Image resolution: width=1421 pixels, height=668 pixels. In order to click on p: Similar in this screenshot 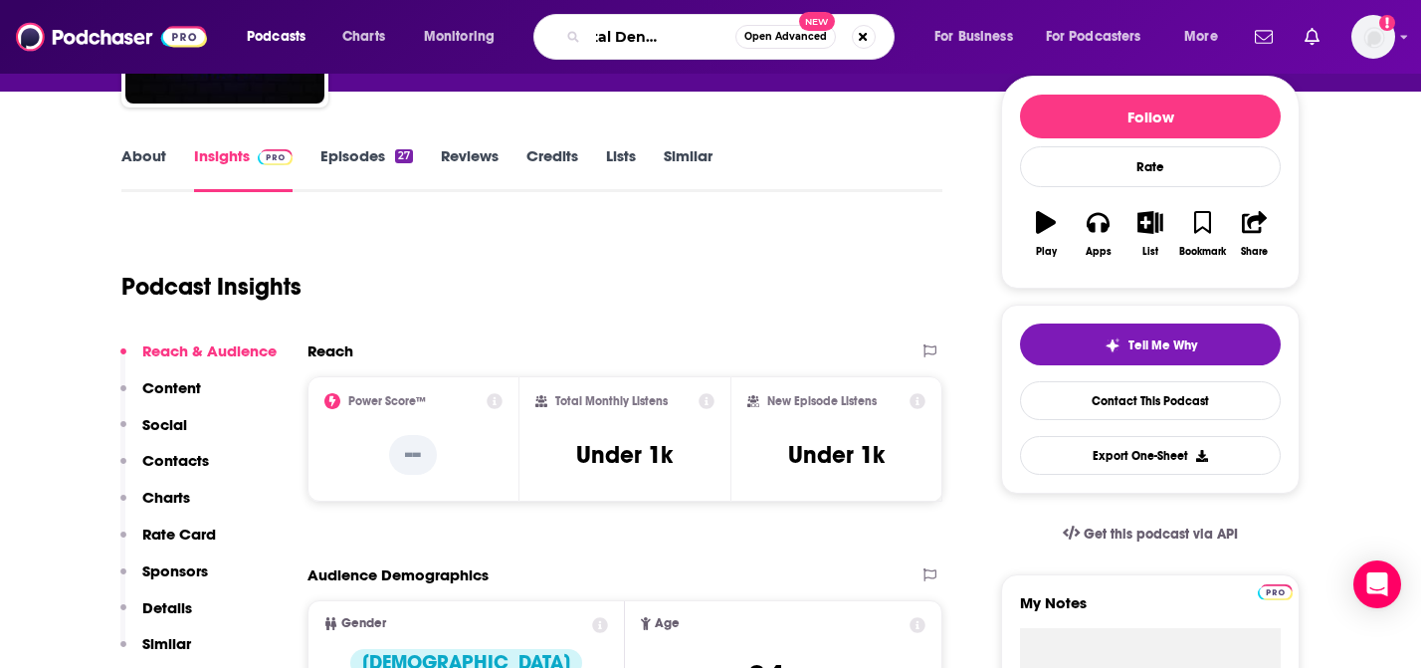, I will do `click(166, 643)`.